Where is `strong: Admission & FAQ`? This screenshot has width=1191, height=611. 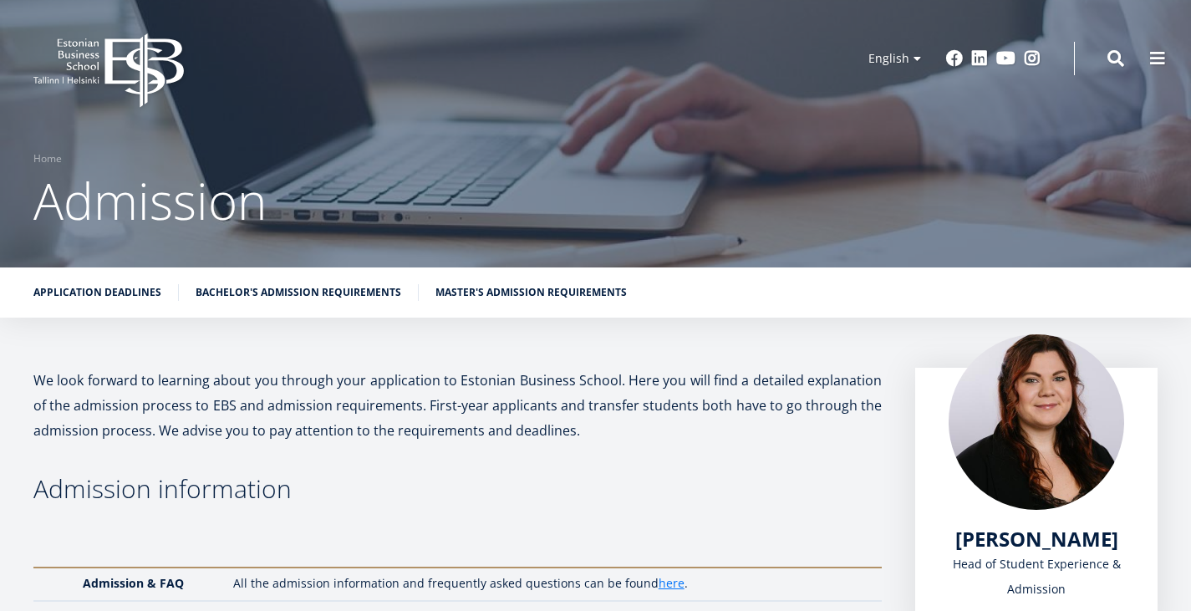
strong: Admission & FAQ is located at coordinates (133, 582).